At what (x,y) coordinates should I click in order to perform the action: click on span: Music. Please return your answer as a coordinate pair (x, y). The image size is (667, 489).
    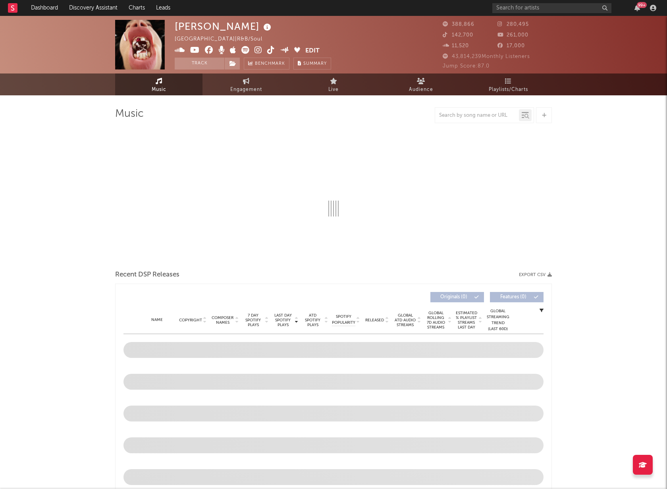
    Looking at the image, I should click on (159, 90).